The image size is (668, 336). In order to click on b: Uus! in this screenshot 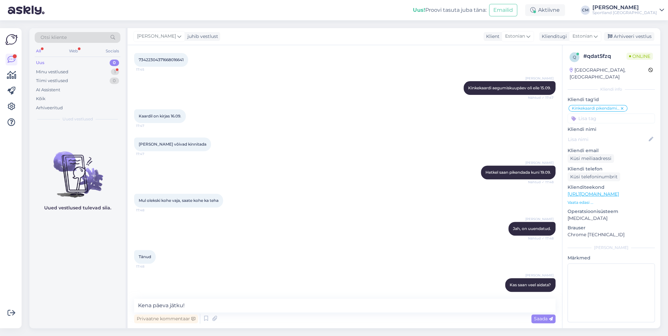, I will do `click(419, 10)`.